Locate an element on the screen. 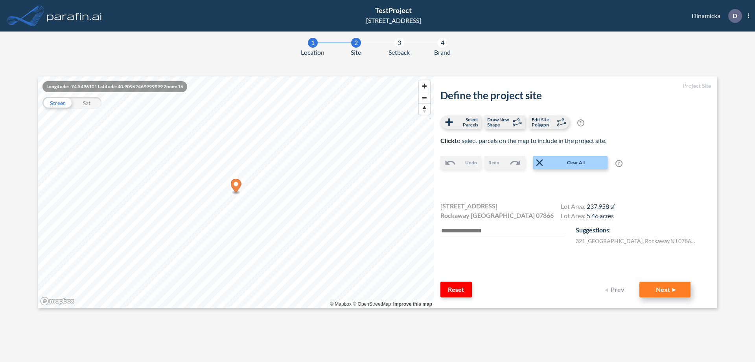 This screenshot has height=362, width=755. p: D is located at coordinates (735, 16).